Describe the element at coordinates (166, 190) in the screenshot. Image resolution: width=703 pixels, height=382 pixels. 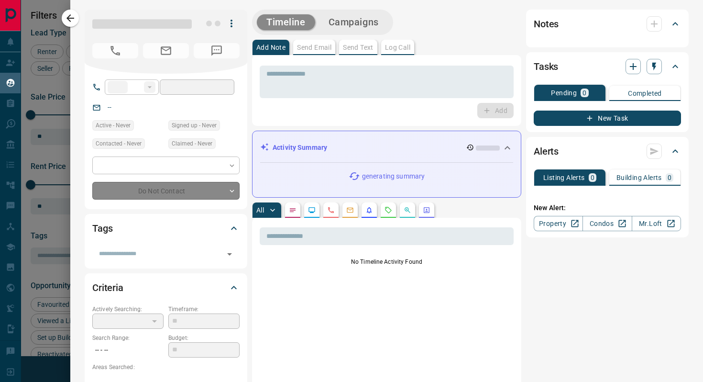
I see `div: Do Not Contact` at that location.